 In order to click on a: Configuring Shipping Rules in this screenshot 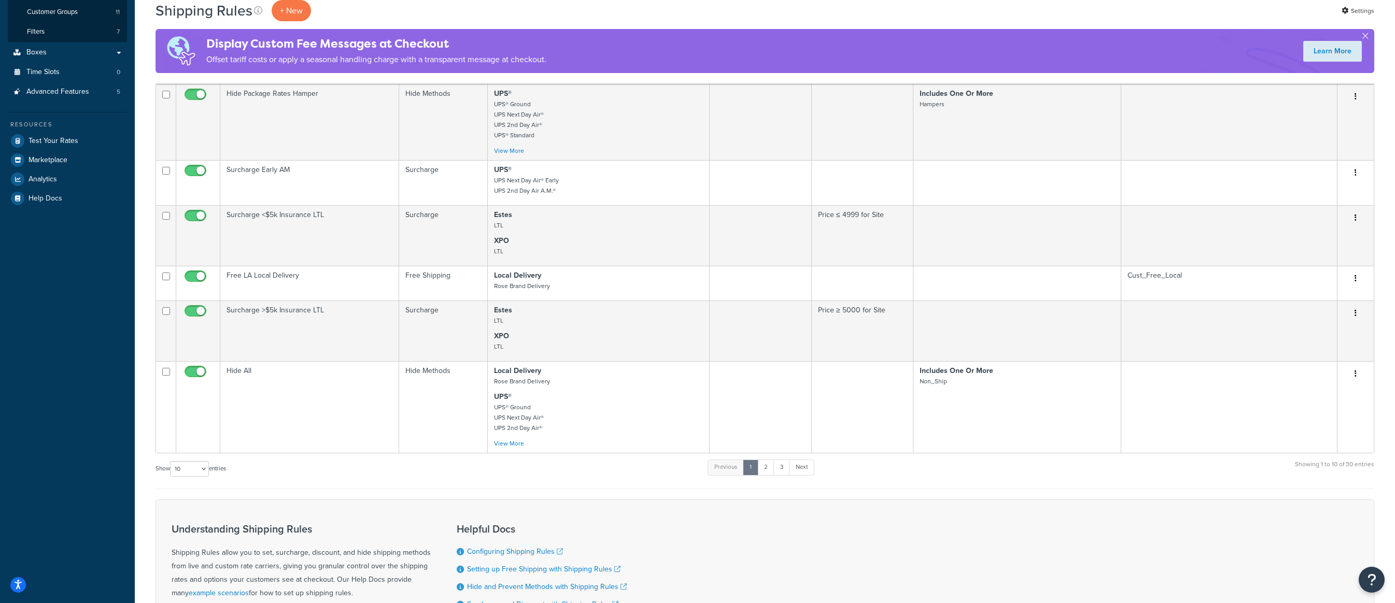, I will do `click(515, 552)`.